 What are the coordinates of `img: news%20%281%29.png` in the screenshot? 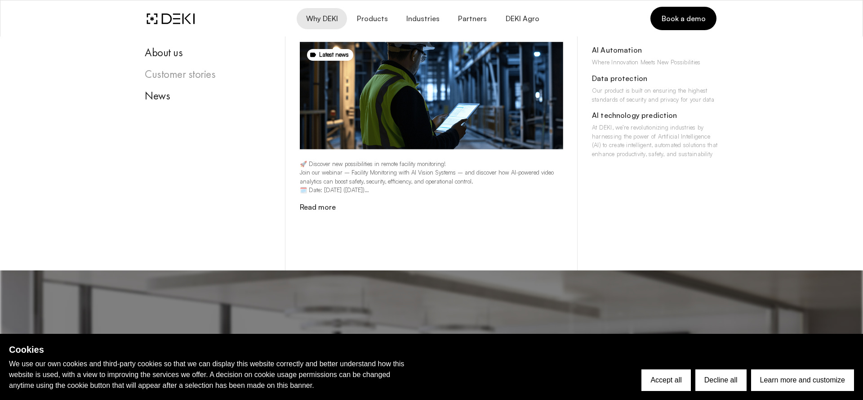 It's located at (432, 95).